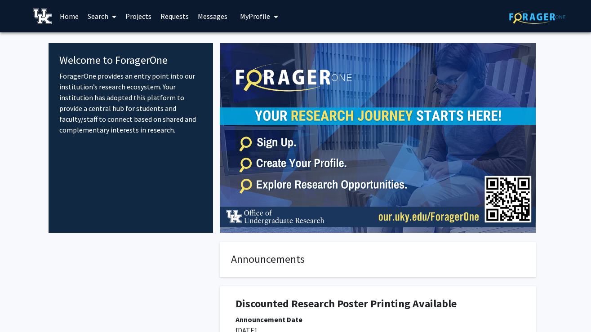 The width and height of the screenshot is (591, 332). I want to click on p: ForagerOne provides an entry point into our institution’s research ecosystem. Your institution ha..., so click(131, 103).